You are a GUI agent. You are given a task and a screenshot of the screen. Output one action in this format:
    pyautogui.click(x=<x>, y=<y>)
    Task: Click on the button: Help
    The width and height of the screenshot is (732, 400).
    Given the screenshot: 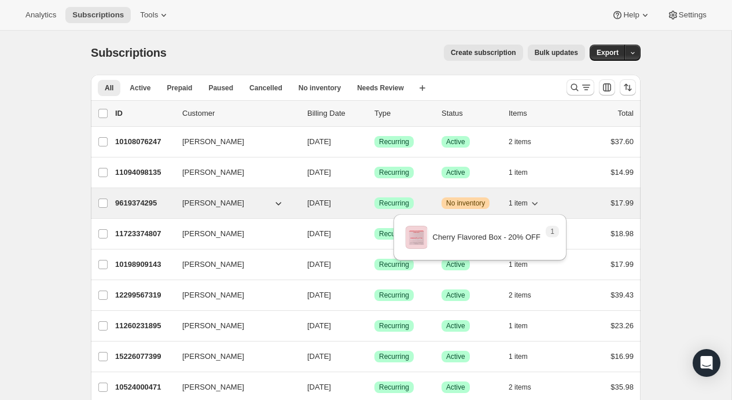 What is the action you would take?
    pyautogui.click(x=631, y=15)
    